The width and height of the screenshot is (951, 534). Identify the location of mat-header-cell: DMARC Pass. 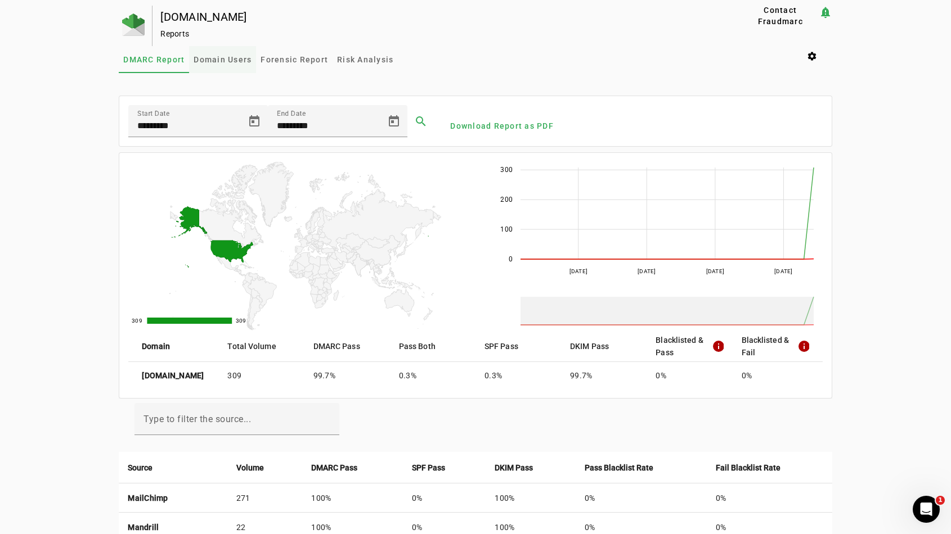
(347, 346).